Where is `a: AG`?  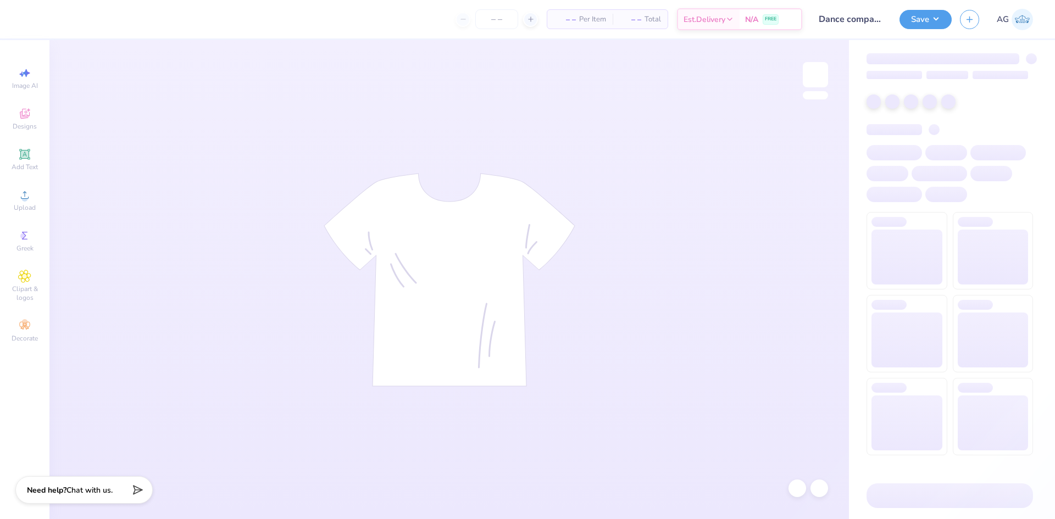
a: AG is located at coordinates (1015, 19).